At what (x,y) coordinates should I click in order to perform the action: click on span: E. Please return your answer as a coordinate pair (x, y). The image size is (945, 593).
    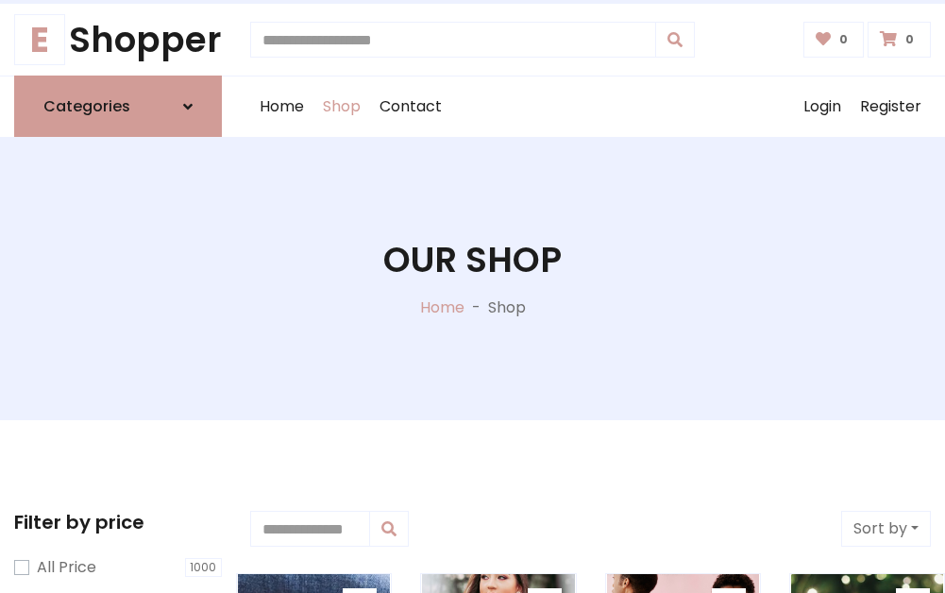
    Looking at the image, I should click on (40, 40).